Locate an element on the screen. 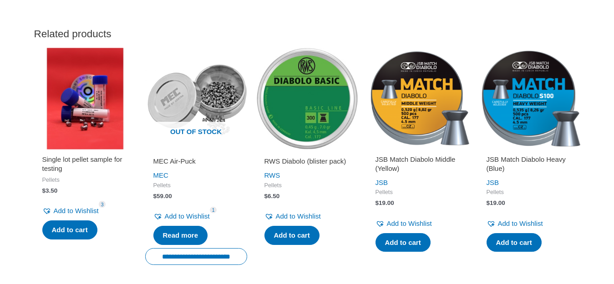 Image resolution: width=614 pixels, height=284 pixels. a: MEC is located at coordinates (161, 175).